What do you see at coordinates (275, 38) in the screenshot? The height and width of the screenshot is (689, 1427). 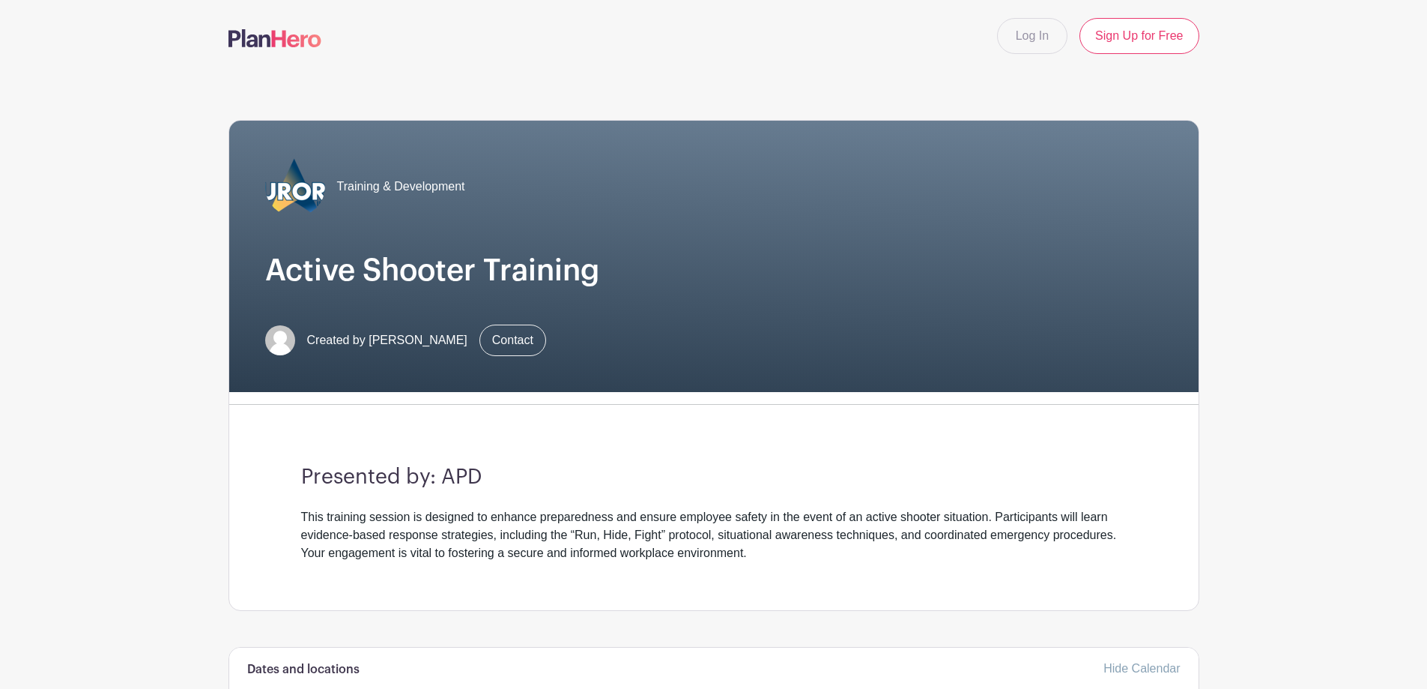 I see `img: logo-507f7623f17ff9eddc593b1ce0a138ce2505c220e1c5a4e2b4648c50719b7d32.svg` at bounding box center [275, 38].